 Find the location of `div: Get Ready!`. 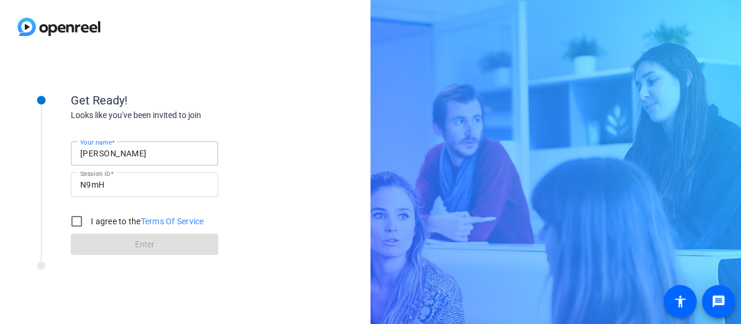

div: Get Ready! is located at coordinates (189, 100).